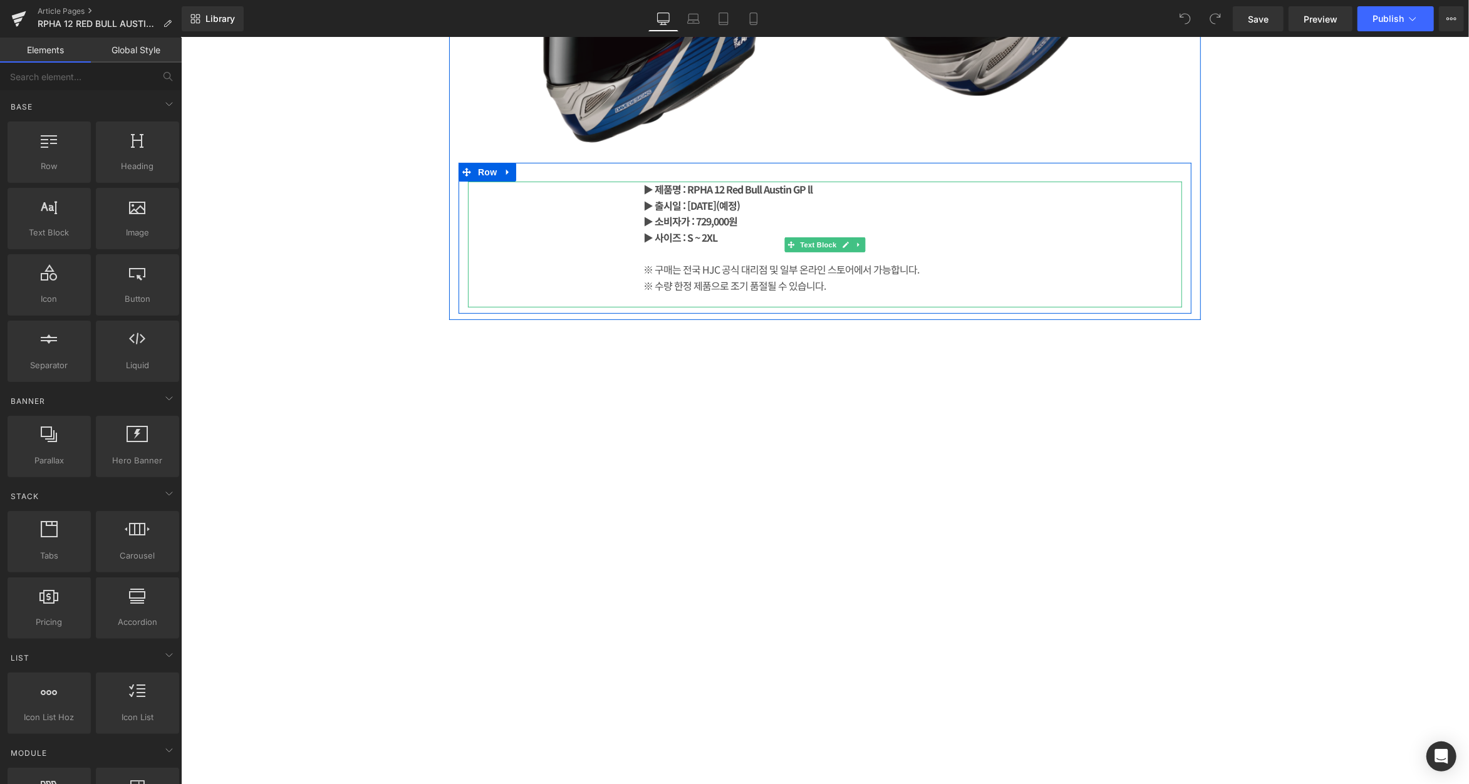  I want to click on a: Laptop, so click(694, 19).